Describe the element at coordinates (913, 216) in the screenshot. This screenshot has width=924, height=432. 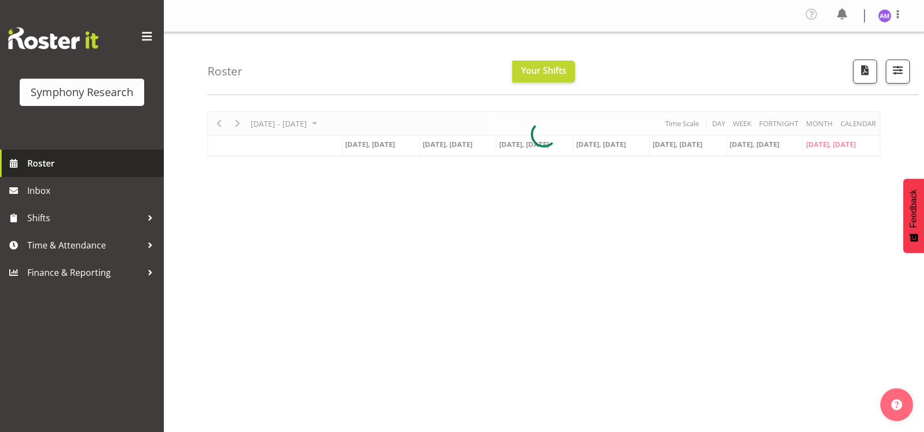
I see `button: Feedback - Show survey` at that location.